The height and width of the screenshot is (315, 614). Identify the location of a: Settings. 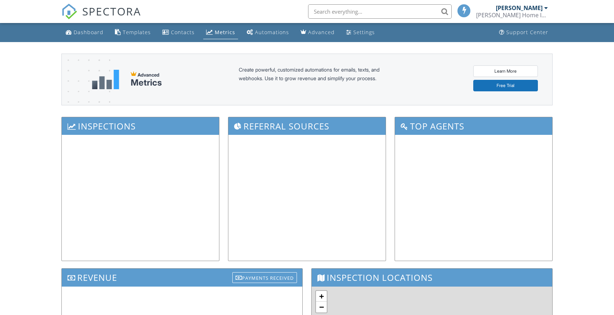
(361, 32).